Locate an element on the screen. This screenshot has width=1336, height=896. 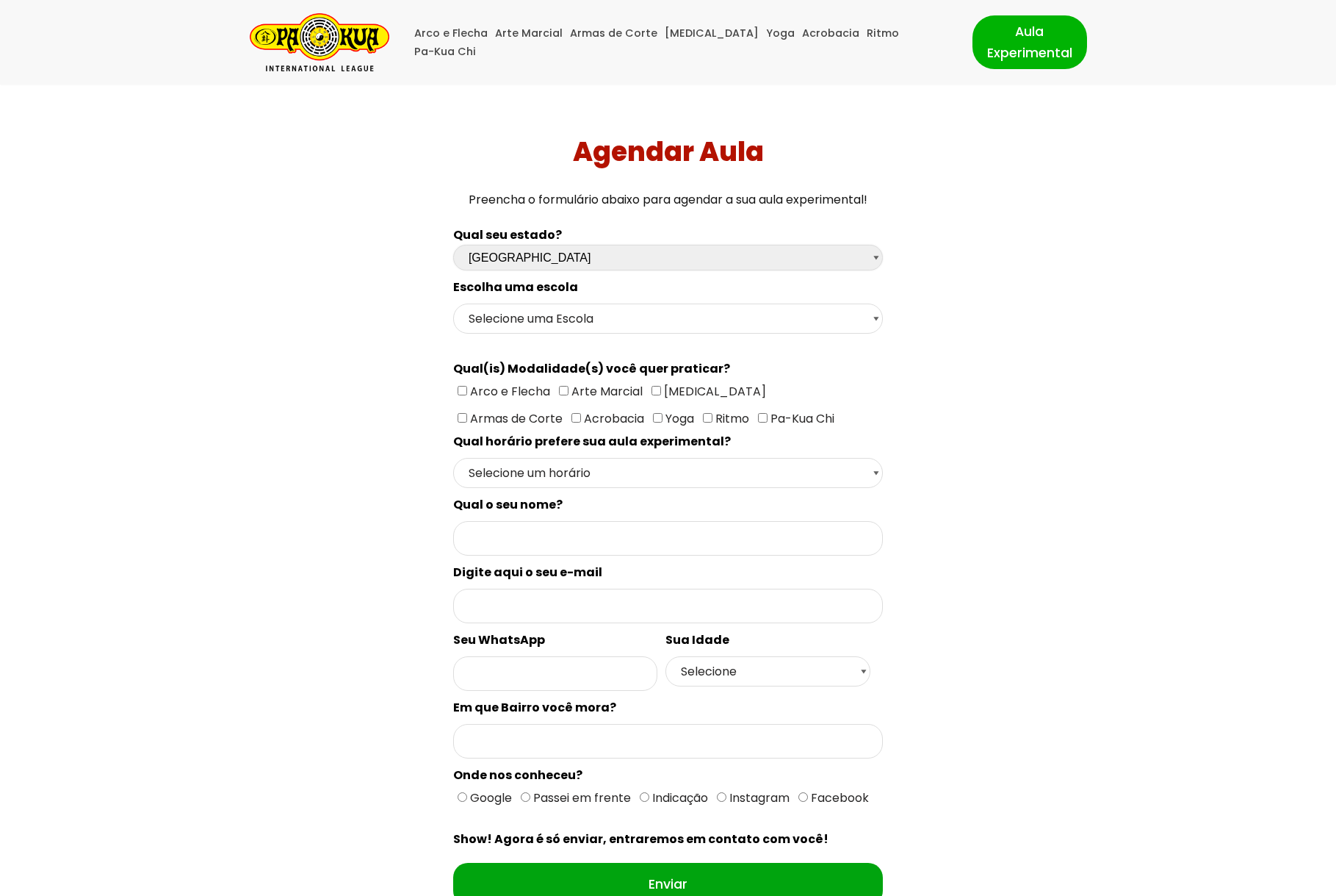
input: Passei em frente is located at coordinates (526, 796).